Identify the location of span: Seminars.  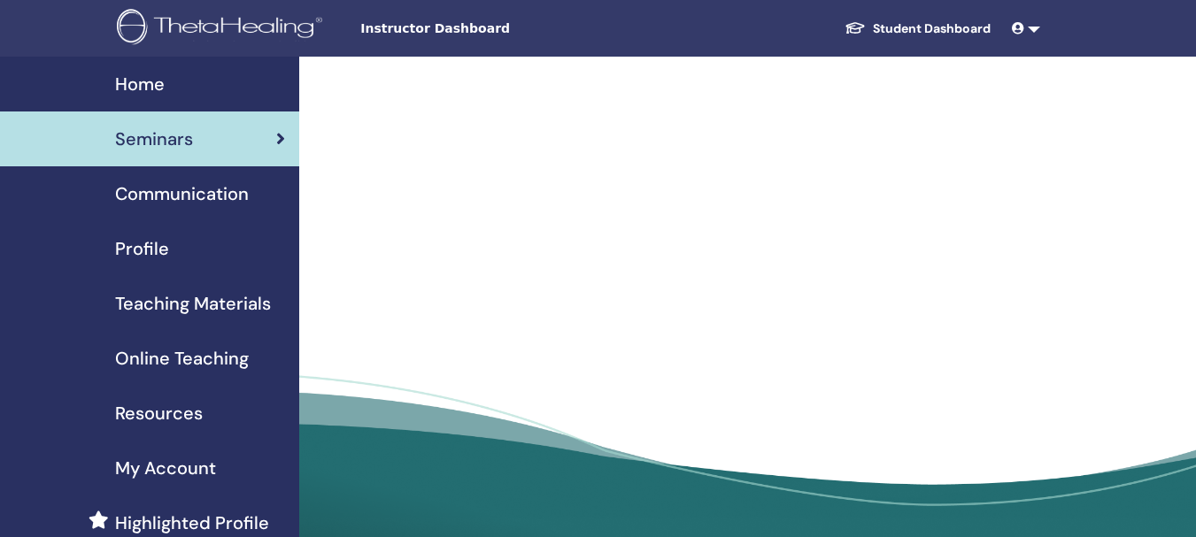
(154, 139).